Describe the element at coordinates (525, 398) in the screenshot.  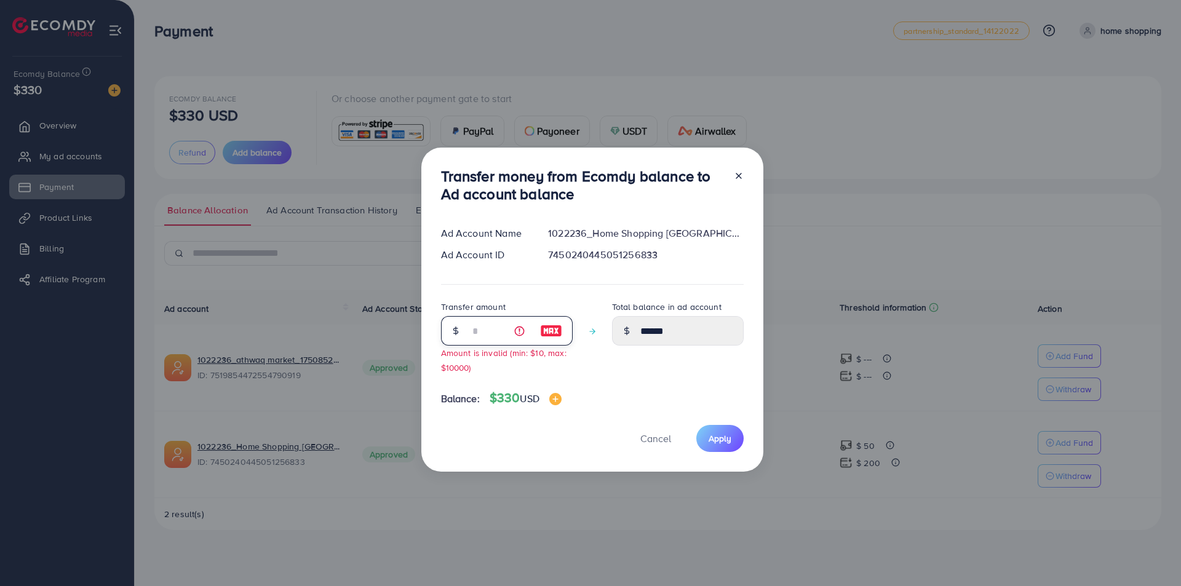
I see `h4: $330` at that location.